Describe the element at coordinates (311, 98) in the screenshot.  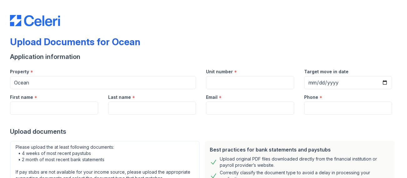
I see `label: Phone` at that location.